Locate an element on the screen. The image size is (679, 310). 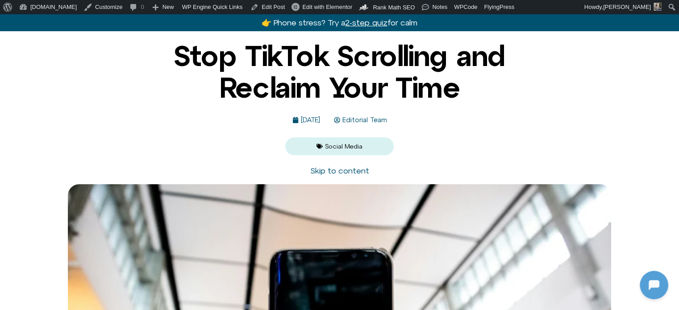
a: Social Media is located at coordinates (344, 146).